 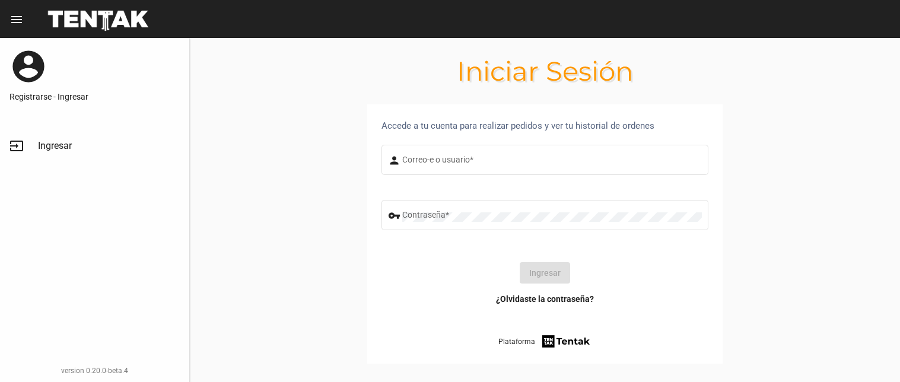 What do you see at coordinates (395, 216) in the screenshot?
I see `mat-icon: vpn_key` at bounding box center [395, 216].